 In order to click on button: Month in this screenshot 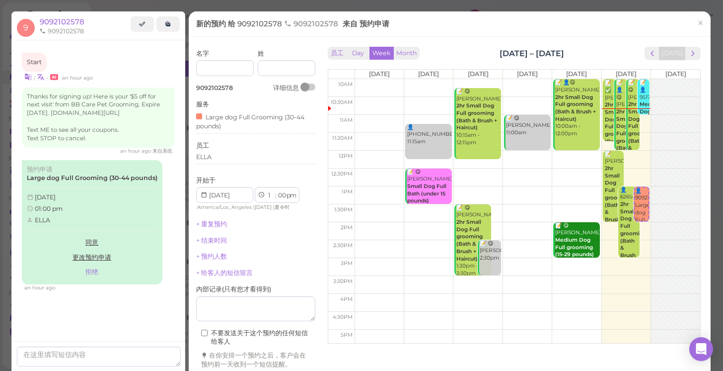, I will do `click(406, 53)`.